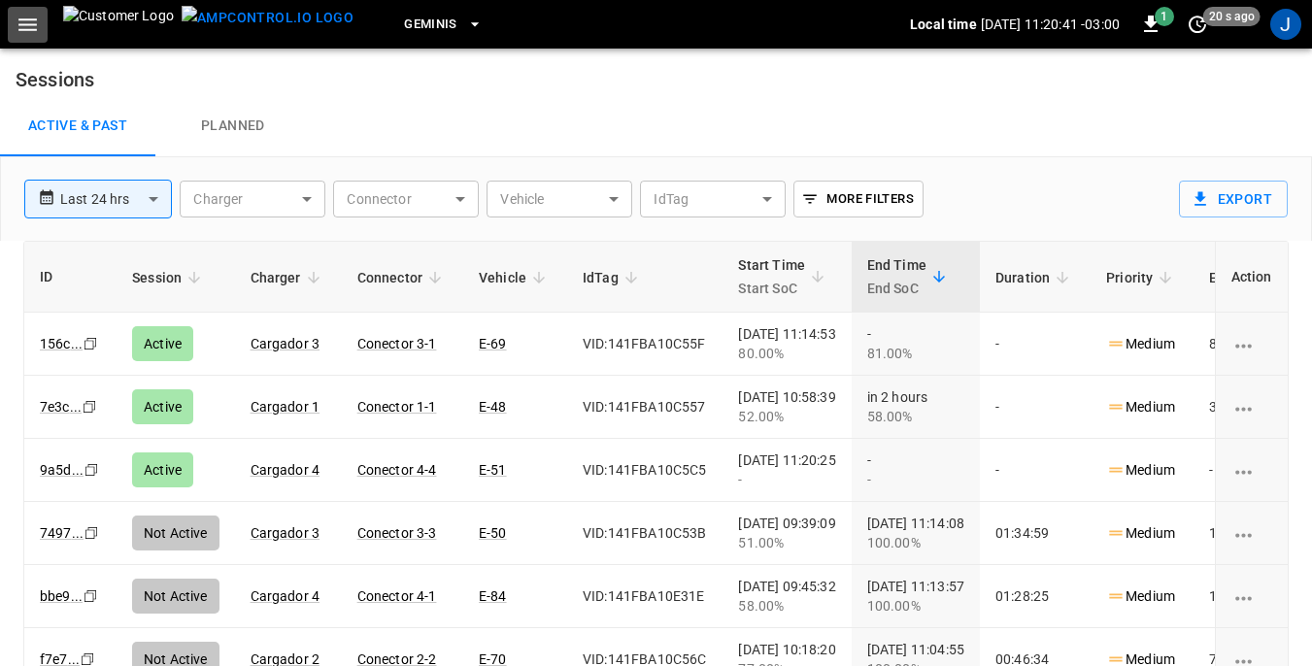 This screenshot has width=1312, height=666. What do you see at coordinates (397, 596) in the screenshot?
I see `a: Conector 4-1` at bounding box center [397, 596].